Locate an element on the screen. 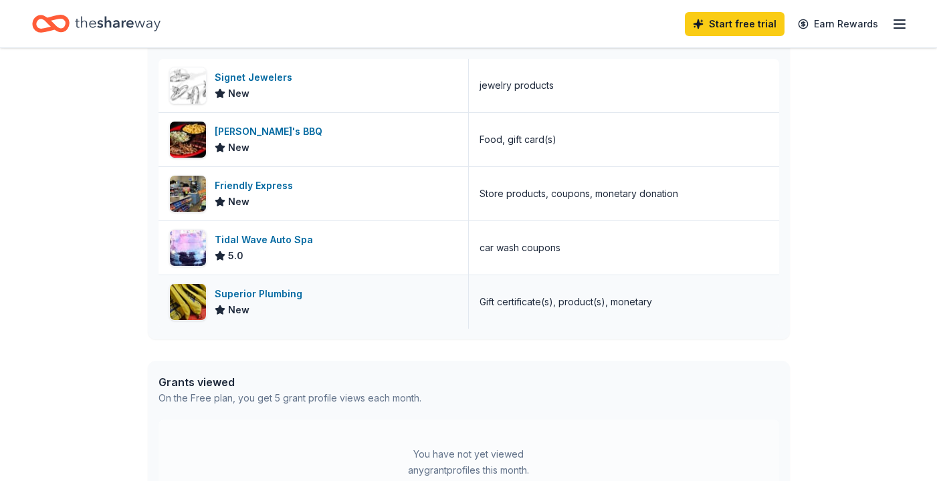 This screenshot has height=481, width=937. a: Earn Rewards is located at coordinates (838, 24).